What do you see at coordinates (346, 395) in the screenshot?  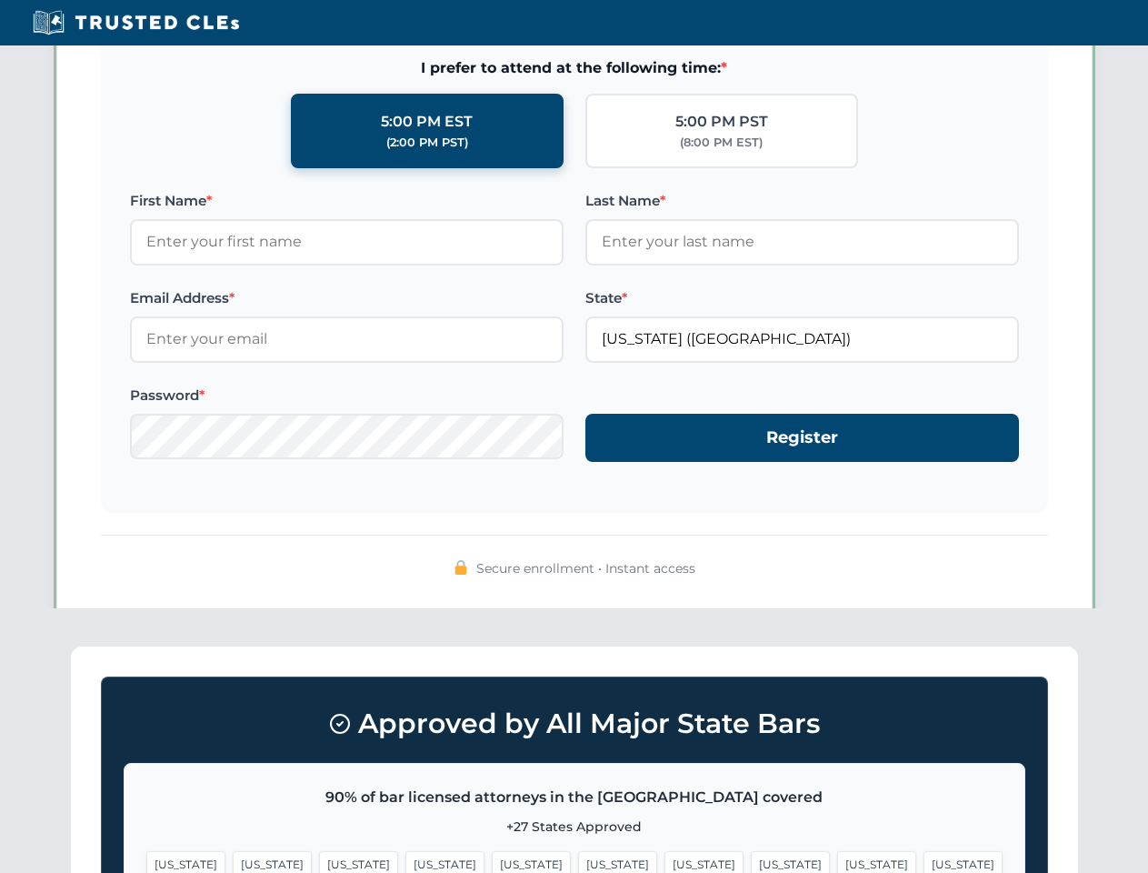 I see `label: Password` at bounding box center [346, 395].